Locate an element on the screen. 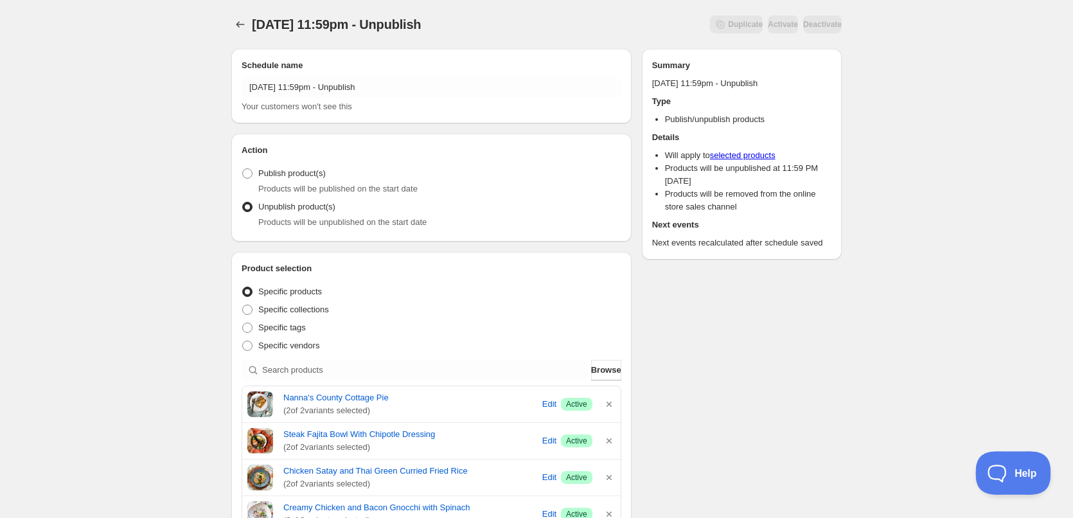 This screenshot has height=518, width=1073. span: Specific vendors is located at coordinates (289, 345).